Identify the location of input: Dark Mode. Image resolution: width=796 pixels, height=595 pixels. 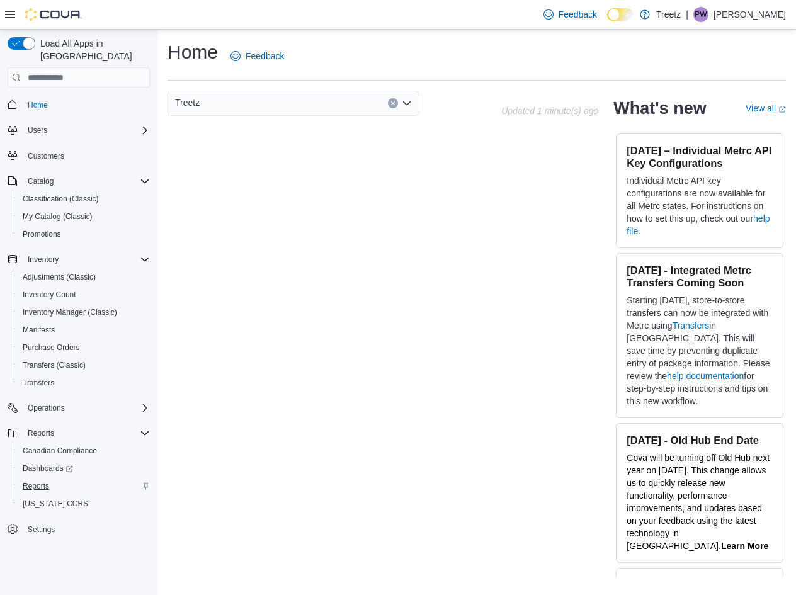
(620, 14).